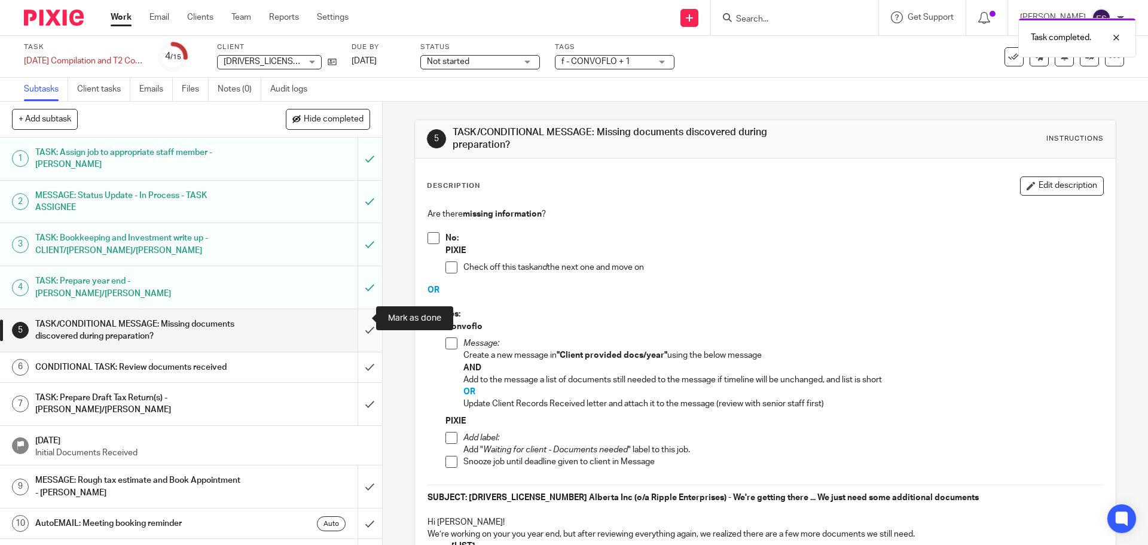 This screenshot has height=545, width=1148. I want to click on span: f - CONVOFLO + 1, so click(595, 62).